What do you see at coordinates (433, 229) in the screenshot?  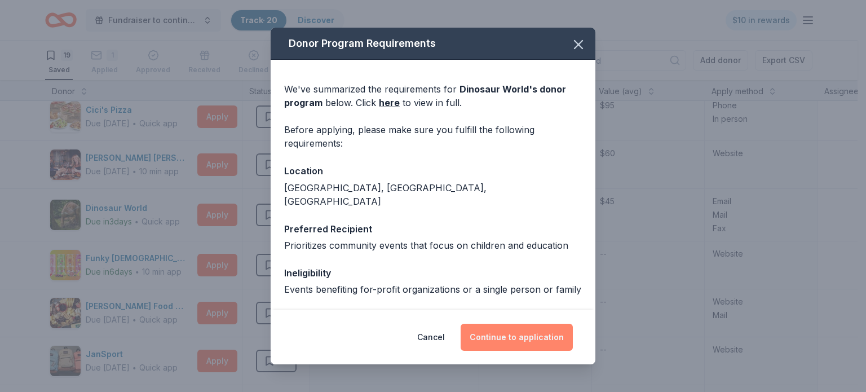 I see `div: Preferred Recipient` at bounding box center [433, 229].